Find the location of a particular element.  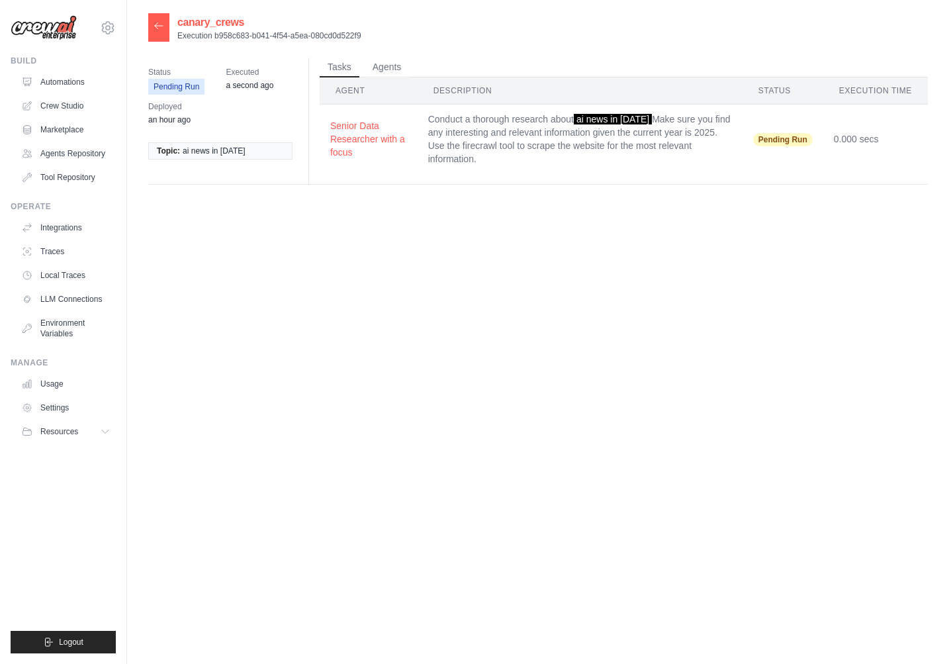

td: Conduct a thorough research about Make sure you find any interesting and relevant information giv... is located at coordinates (580, 139).